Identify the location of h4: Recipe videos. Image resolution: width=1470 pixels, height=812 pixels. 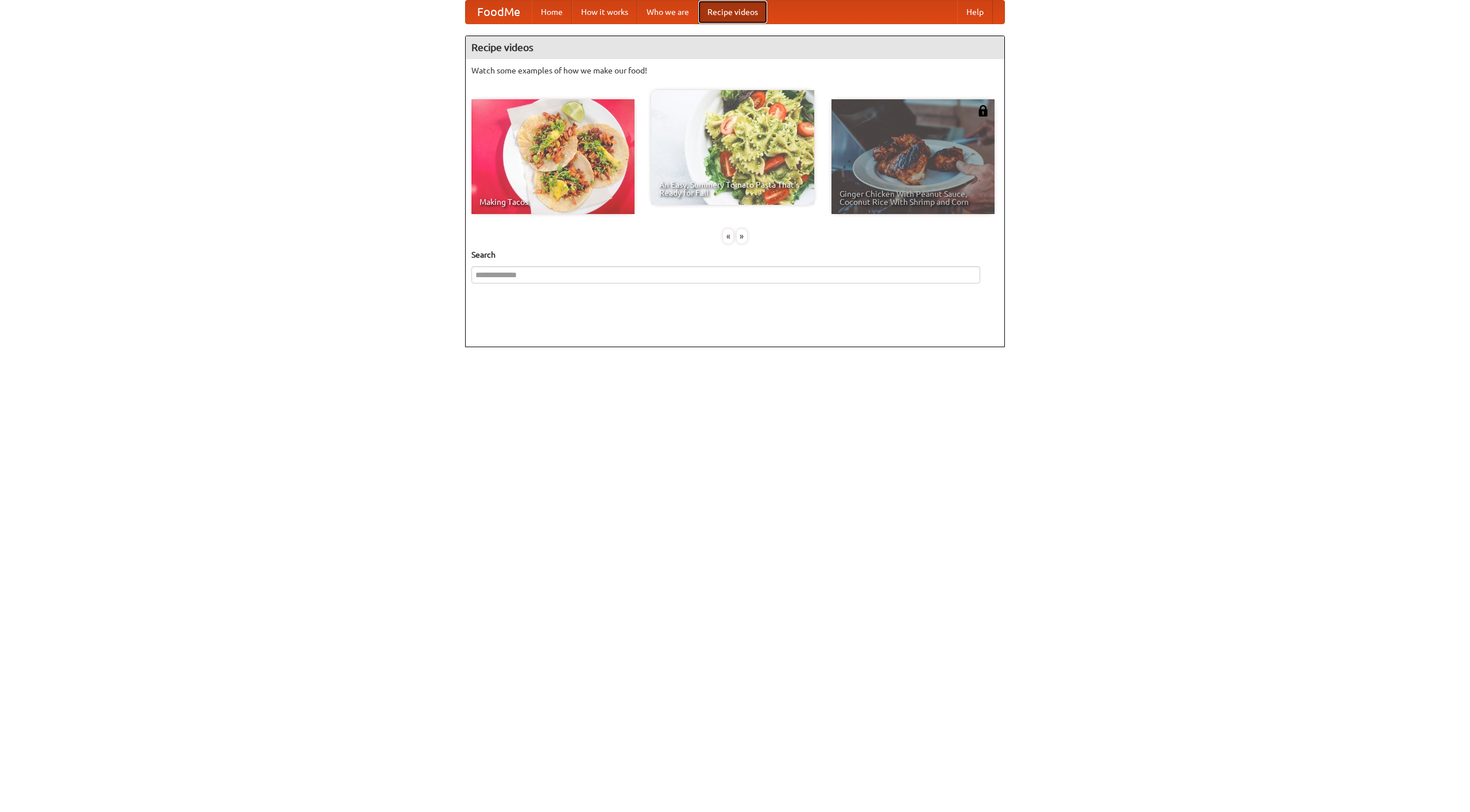
(735, 48).